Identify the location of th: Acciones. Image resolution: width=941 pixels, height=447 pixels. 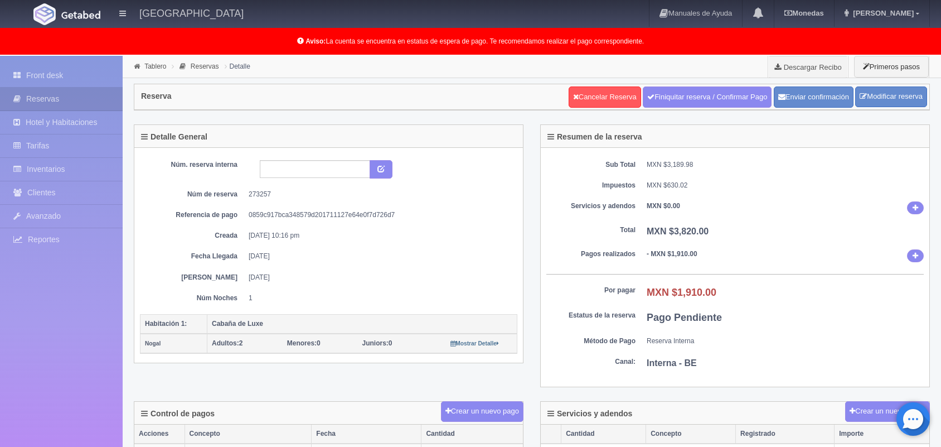
(159, 434).